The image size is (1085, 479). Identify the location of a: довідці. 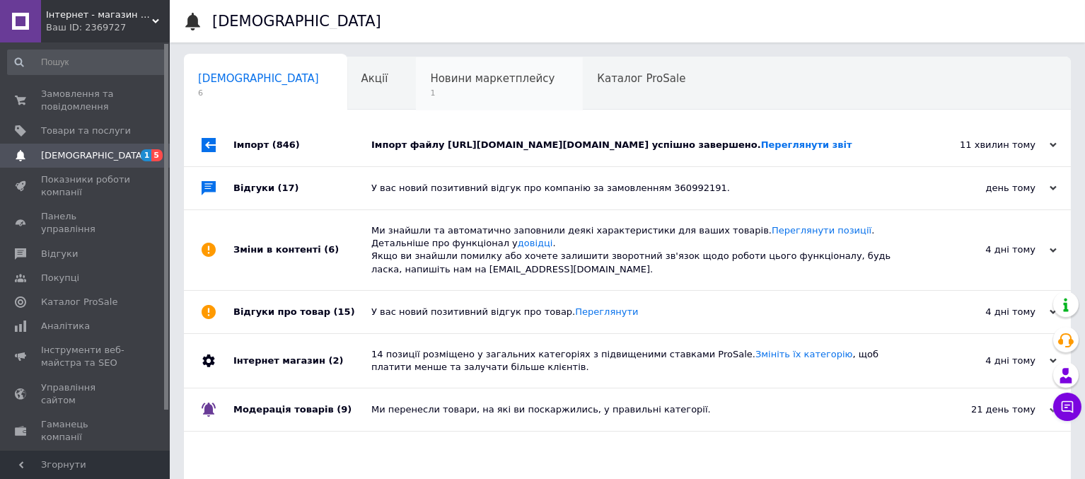
(536, 243).